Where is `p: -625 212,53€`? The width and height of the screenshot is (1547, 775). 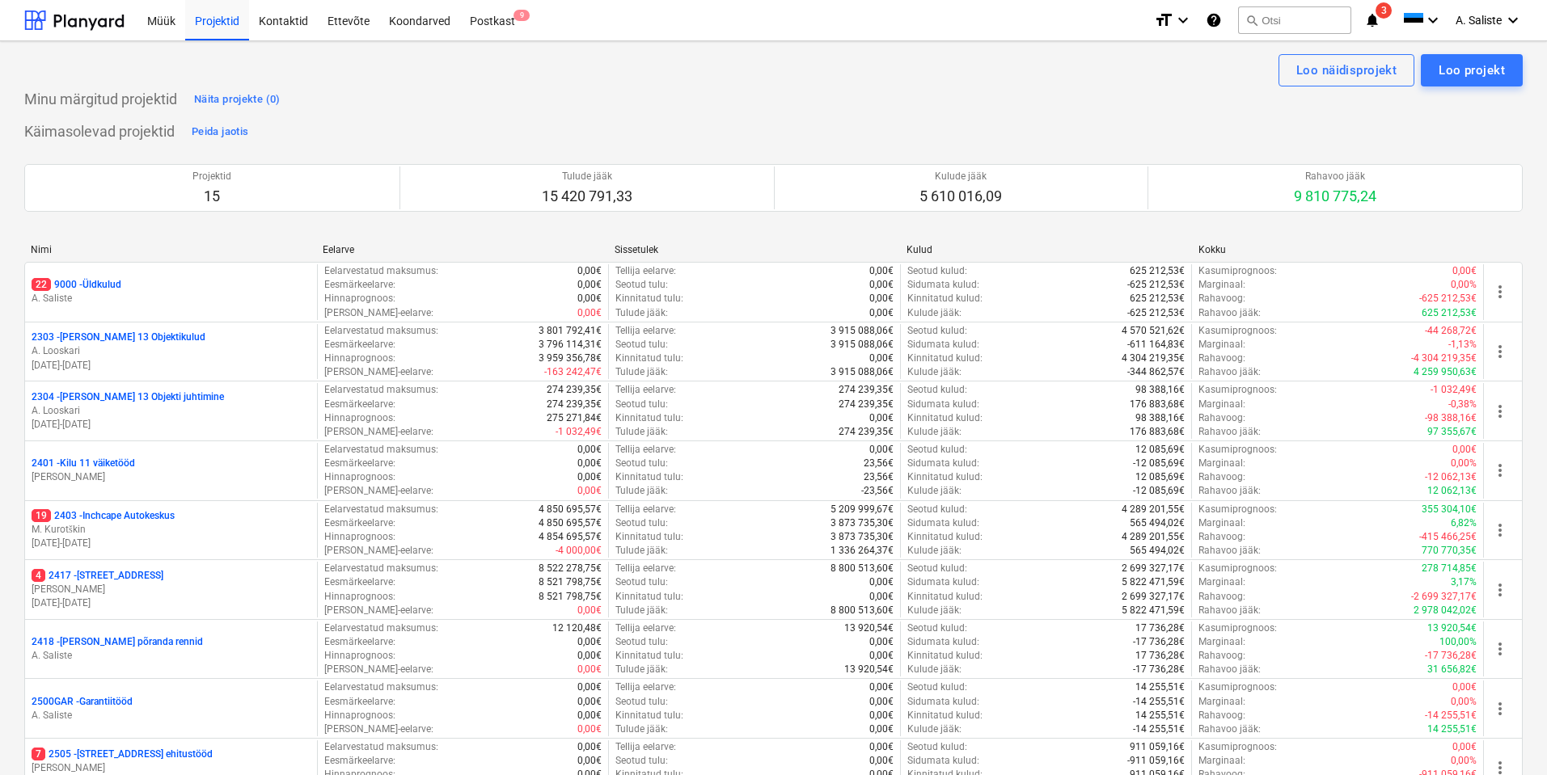
p: -625 212,53€ is located at coordinates (1447, 298).